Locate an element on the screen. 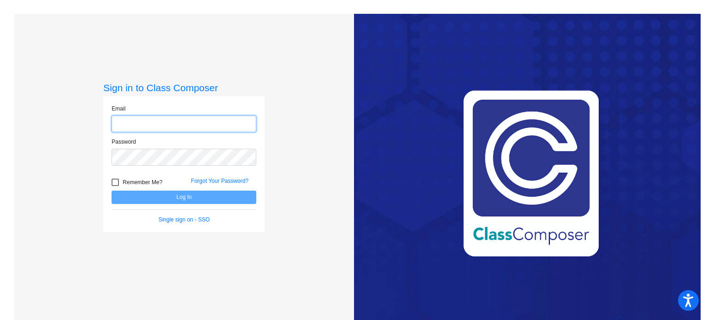  button: Log In is located at coordinates (184, 197).